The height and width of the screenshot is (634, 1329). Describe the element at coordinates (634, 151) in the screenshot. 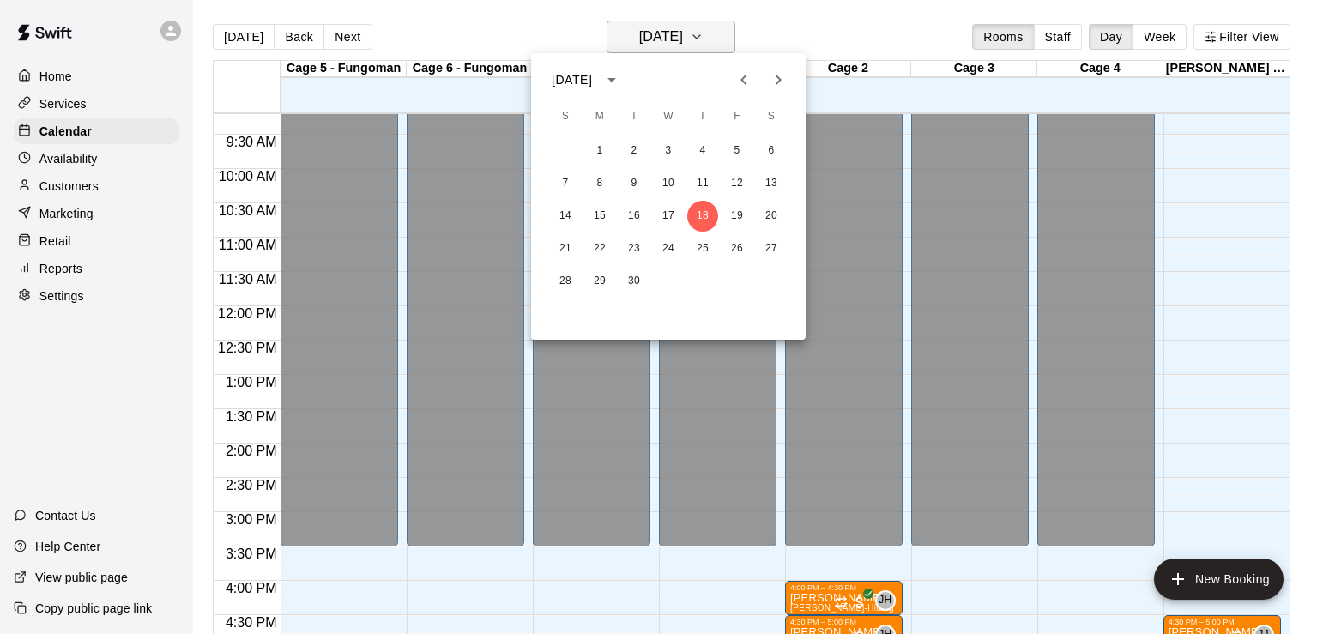

I see `button: 2` at that location.